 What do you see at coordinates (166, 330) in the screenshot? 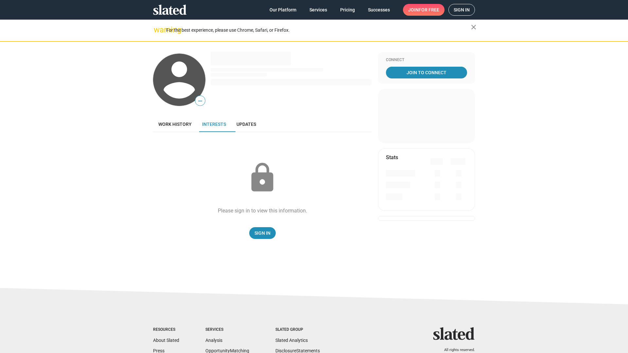
I see `div: Resources` at bounding box center [166, 330].